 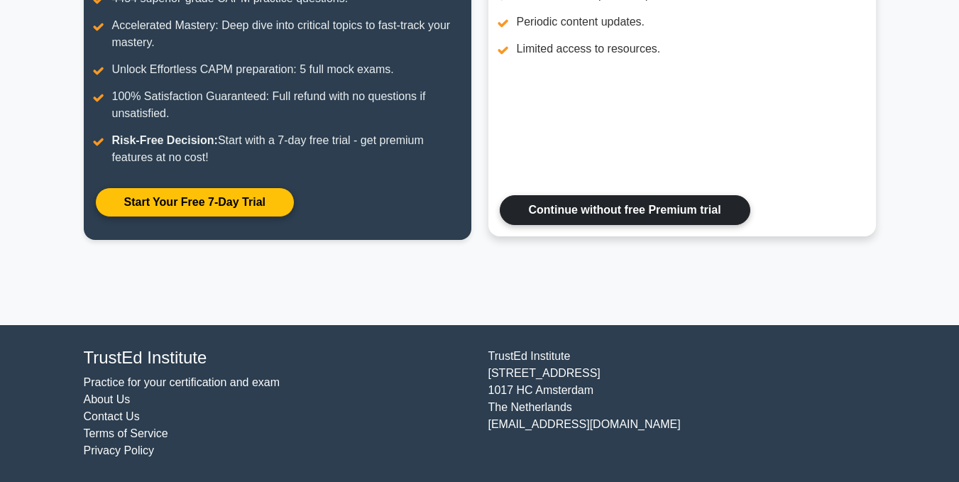 What do you see at coordinates (278, 358) in the screenshot?
I see `h4: TrustEd Institute` at bounding box center [278, 358].